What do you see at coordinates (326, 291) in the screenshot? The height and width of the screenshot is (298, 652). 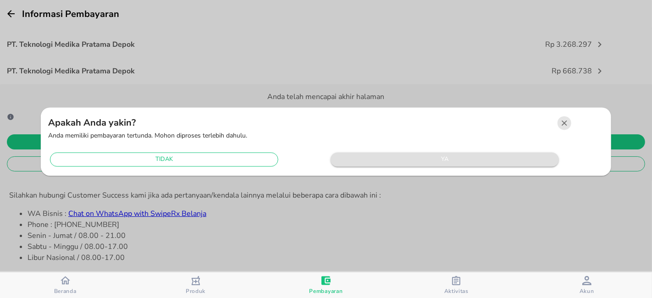 I see `span: Pembayaran` at bounding box center [326, 291].